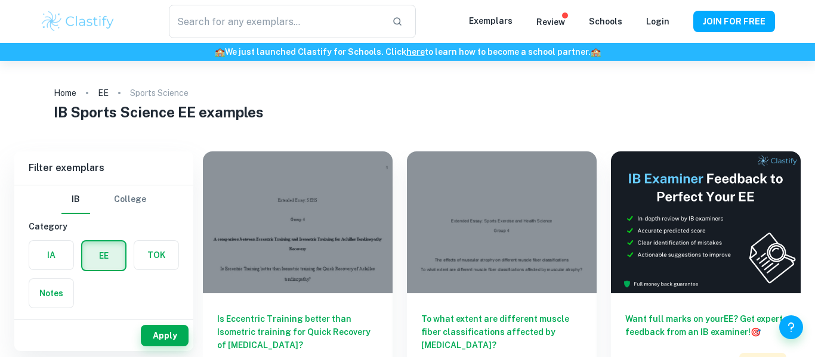  What do you see at coordinates (415, 52) in the screenshot?
I see `a: here` at bounding box center [415, 52].